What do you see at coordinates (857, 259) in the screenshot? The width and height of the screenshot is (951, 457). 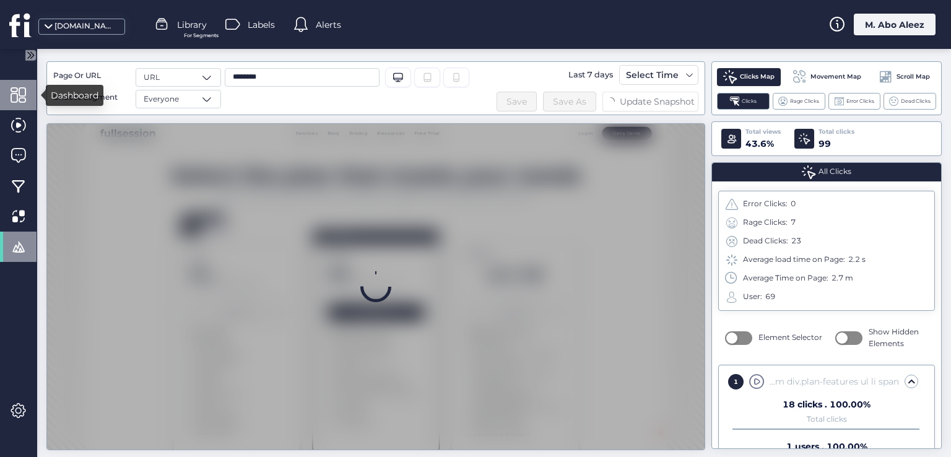 I see `div: 2.2 s` at bounding box center [857, 259].